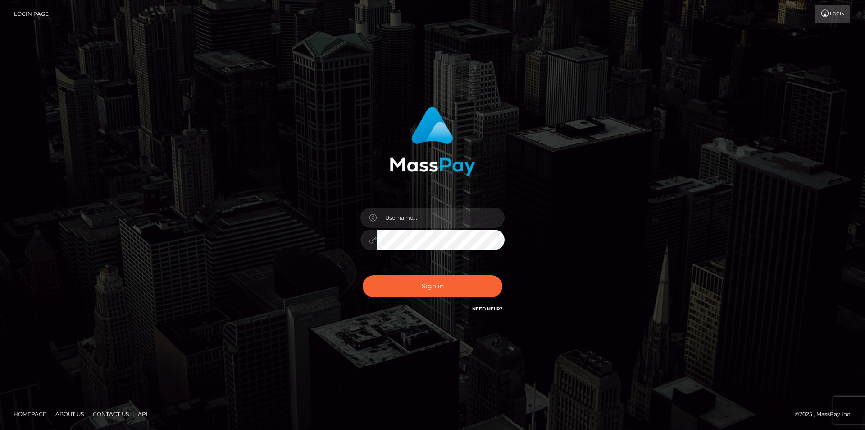  I want to click on a: API, so click(143, 413).